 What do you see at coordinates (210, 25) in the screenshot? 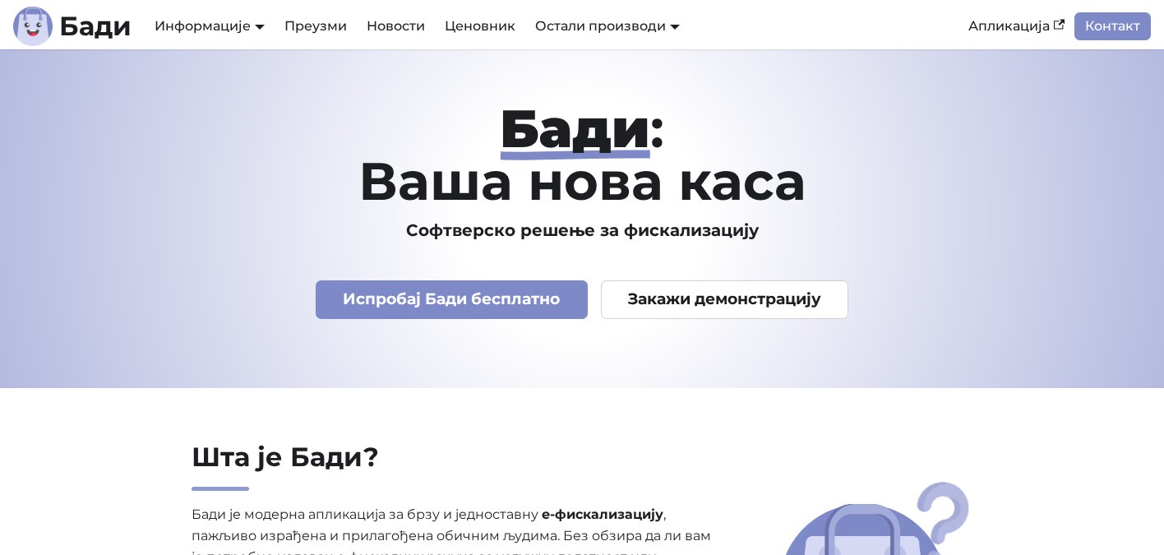
I see `a: Информације` at bounding box center [210, 25].